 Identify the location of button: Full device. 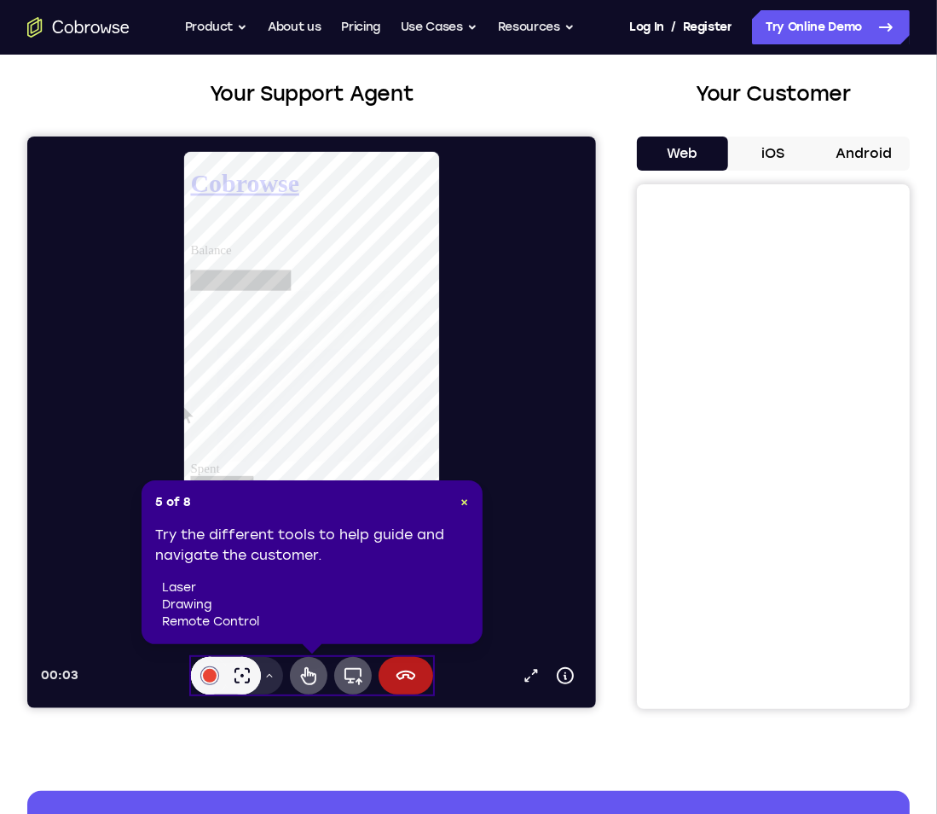
(326, 539).